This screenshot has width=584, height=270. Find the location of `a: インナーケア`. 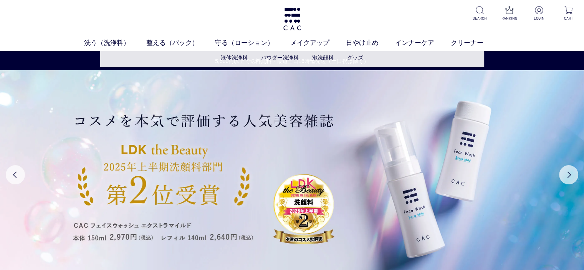

a: インナーケア is located at coordinates (423, 43).